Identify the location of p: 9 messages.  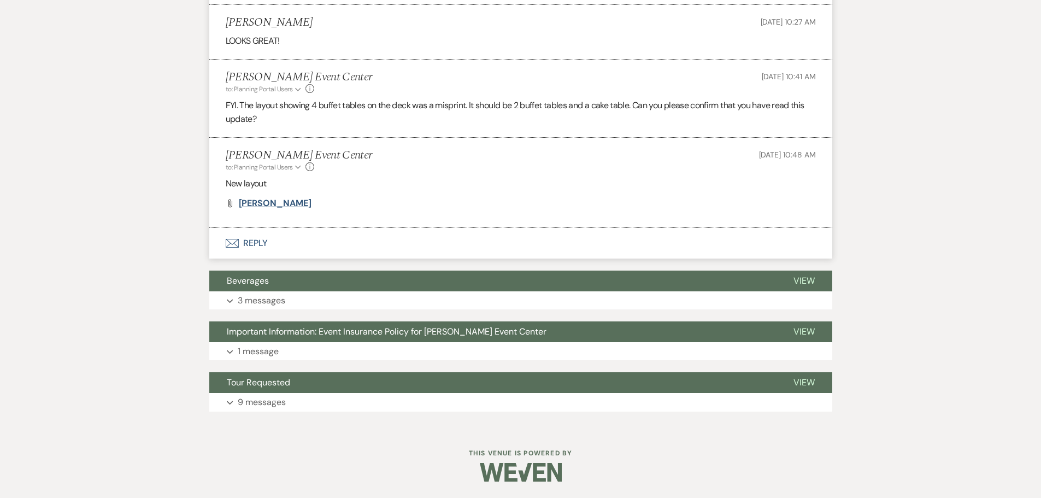
(262, 402).